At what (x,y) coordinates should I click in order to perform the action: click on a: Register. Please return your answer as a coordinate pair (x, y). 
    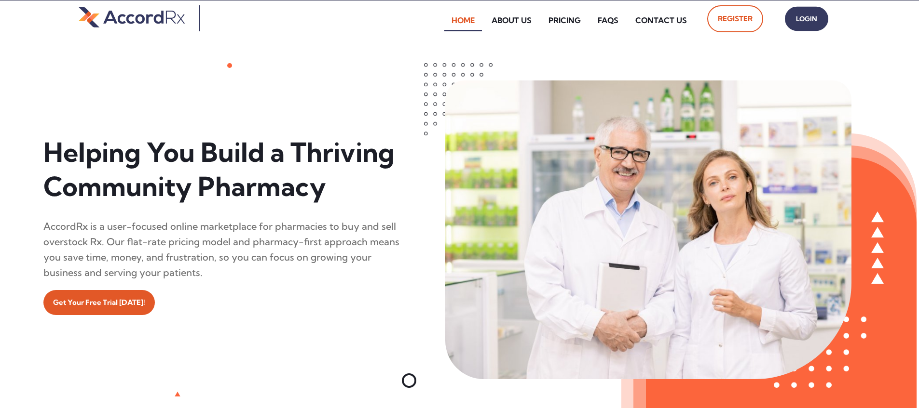
    Looking at the image, I should click on (735, 19).